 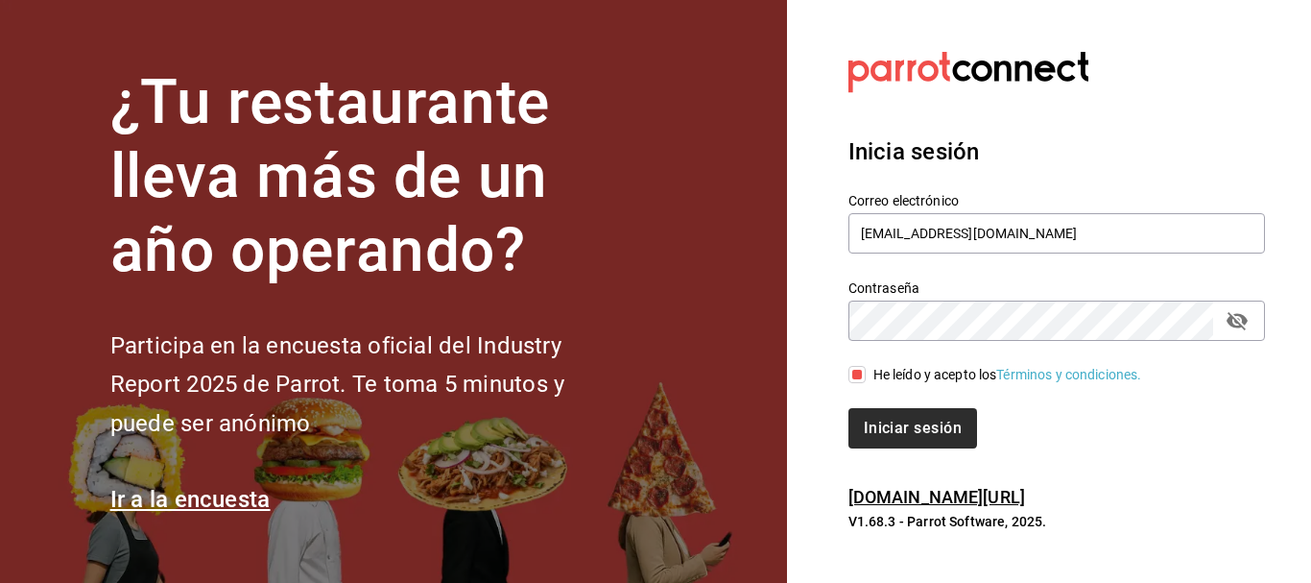 I want to click on h3: Inicia sesión, so click(x=1057, y=152).